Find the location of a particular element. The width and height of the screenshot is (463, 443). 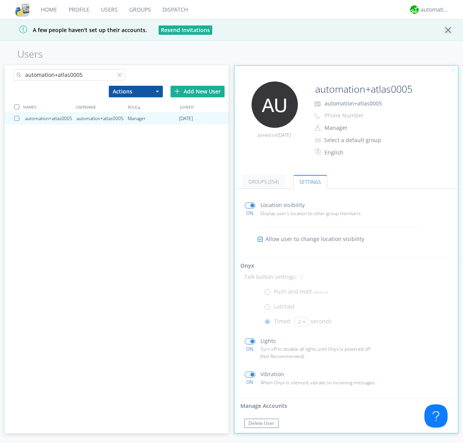

p: Location visibility is located at coordinates (282, 205).